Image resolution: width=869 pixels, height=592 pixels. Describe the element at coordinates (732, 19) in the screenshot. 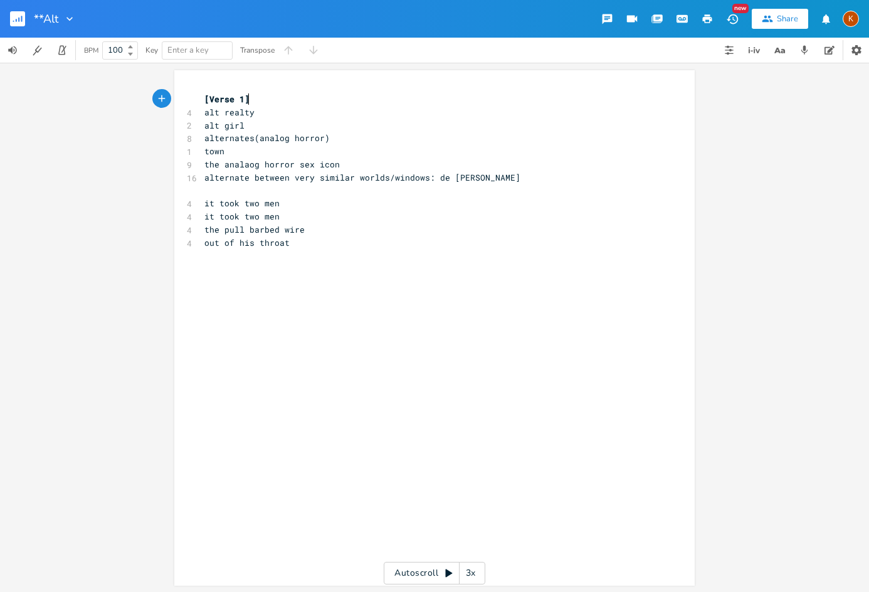

I see `button: New` at that location.